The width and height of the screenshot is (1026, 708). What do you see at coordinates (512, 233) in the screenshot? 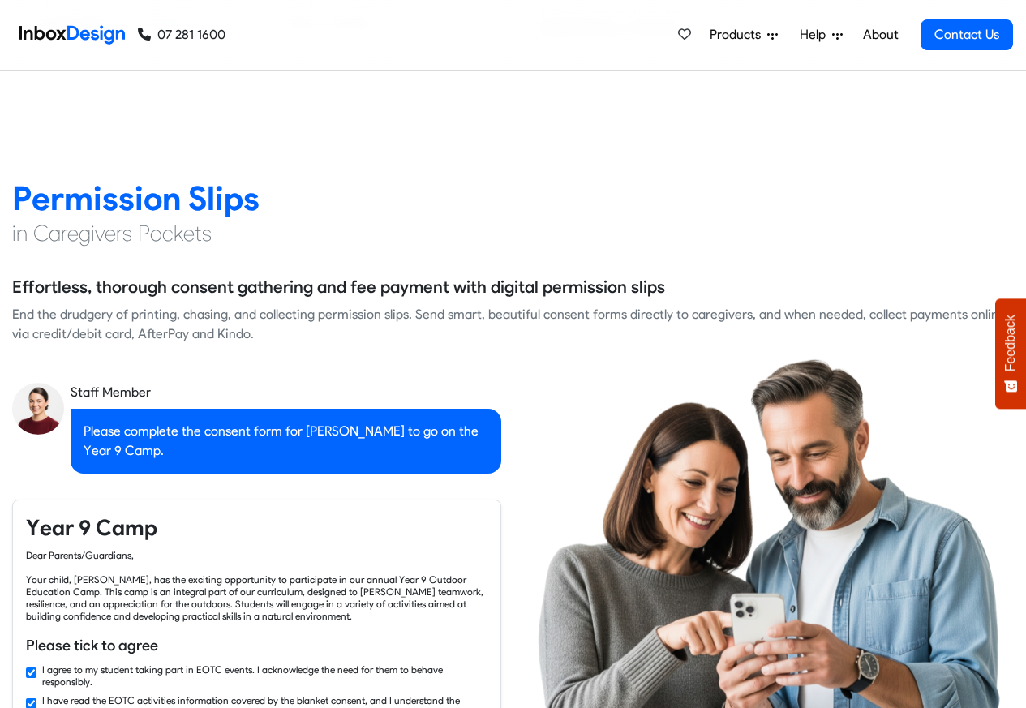
I see `h4: in Caregivers Pockets` at bounding box center [512, 233].